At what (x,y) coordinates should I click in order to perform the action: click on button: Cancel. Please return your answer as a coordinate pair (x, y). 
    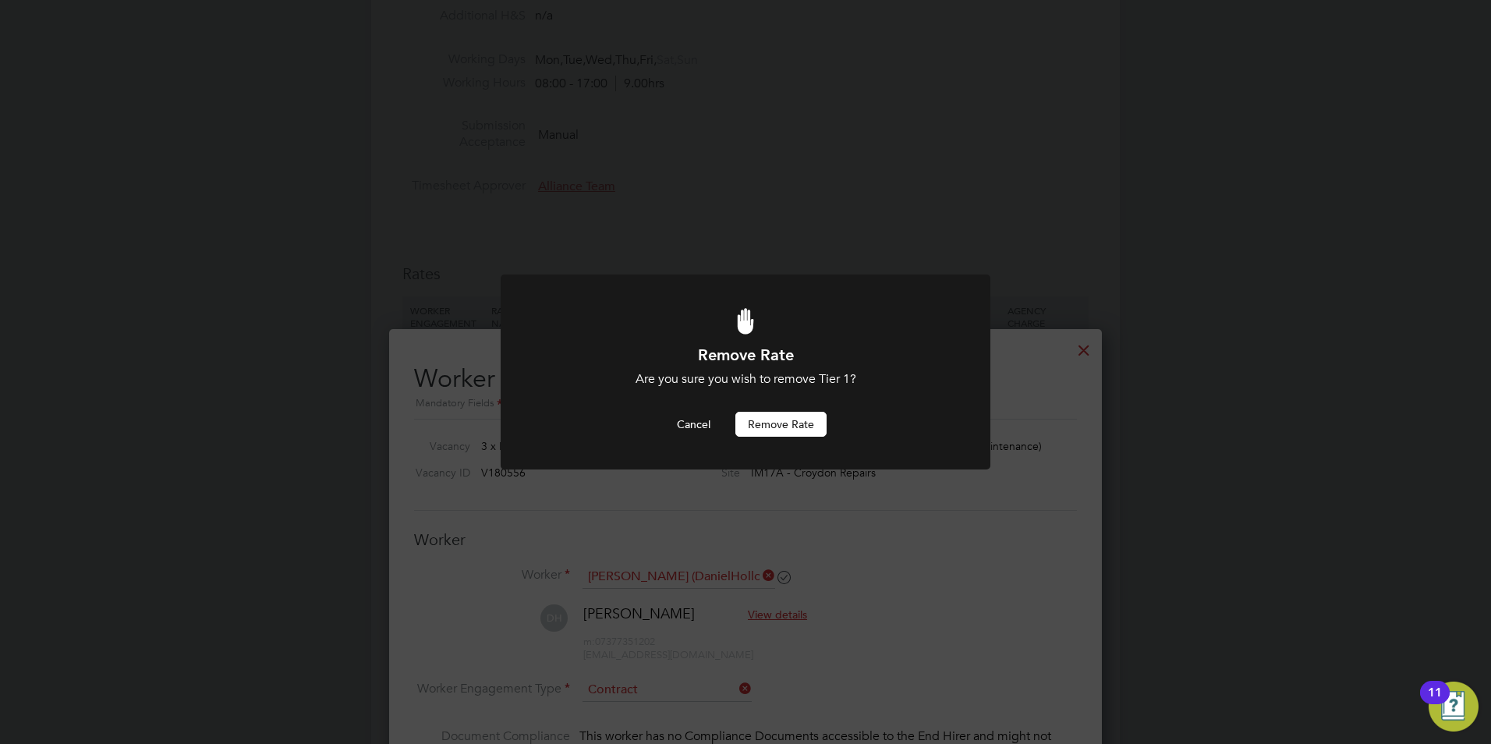
    Looking at the image, I should click on (693, 424).